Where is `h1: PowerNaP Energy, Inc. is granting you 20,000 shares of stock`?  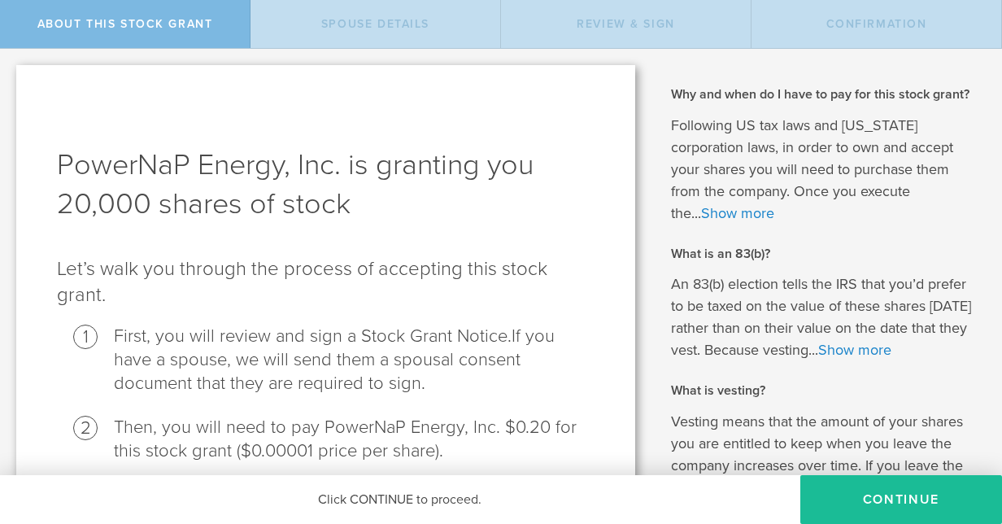 h1: PowerNaP Energy, Inc. is granting you 20,000 shares of stock is located at coordinates (325, 185).